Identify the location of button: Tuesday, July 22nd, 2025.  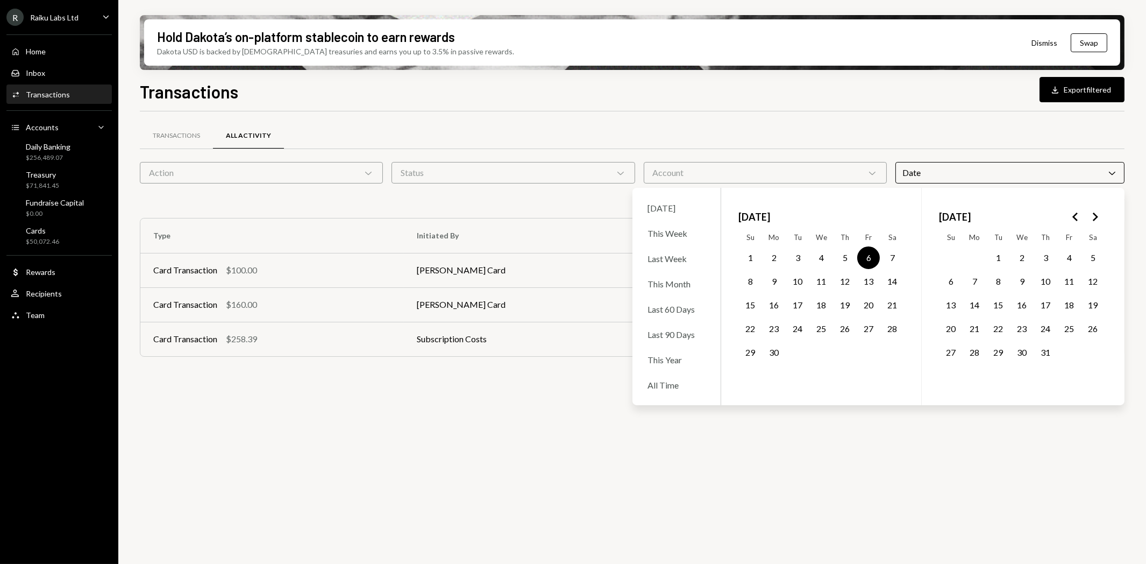
(999, 329).